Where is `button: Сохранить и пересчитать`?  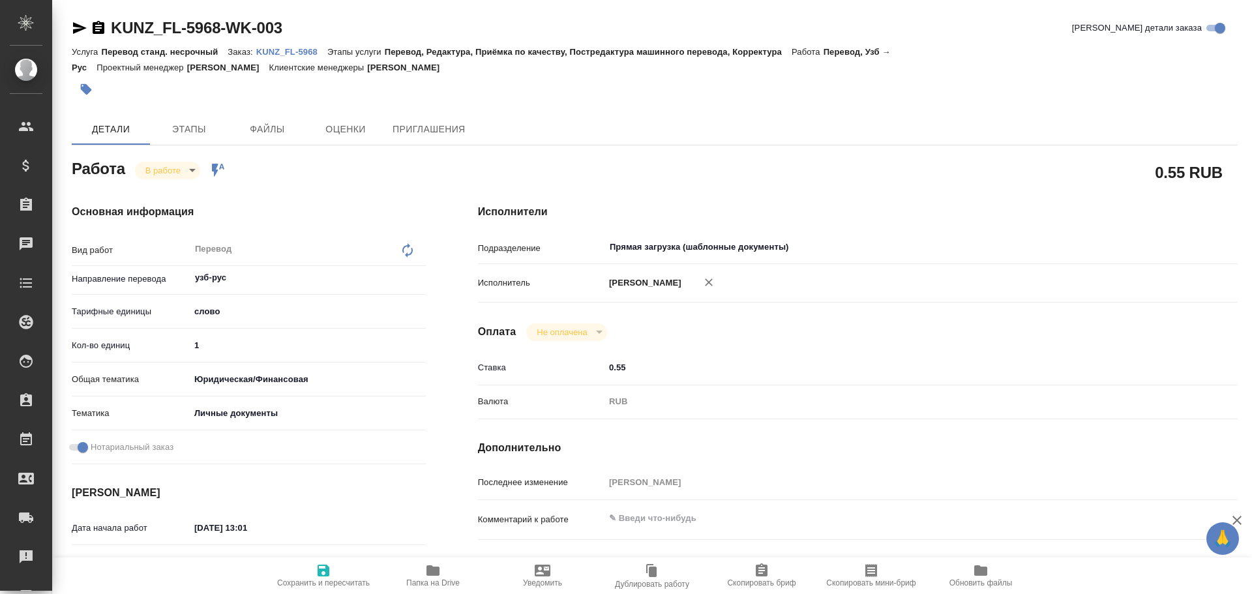 button: Сохранить и пересчитать is located at coordinates (323, 576).